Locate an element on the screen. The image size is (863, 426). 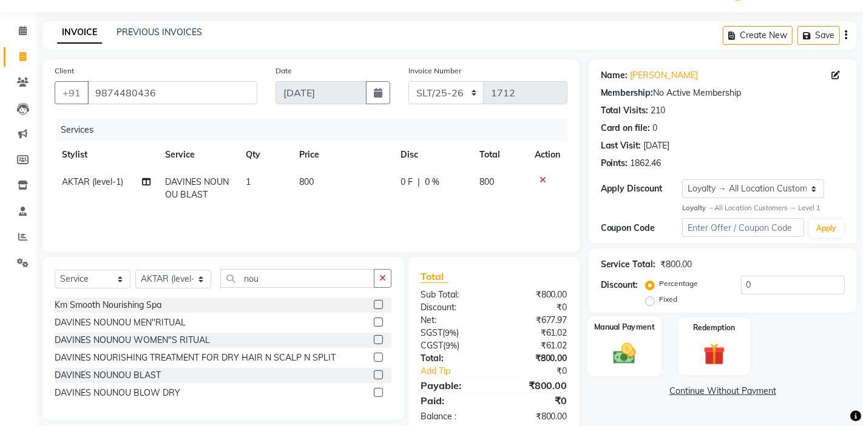
button: Create New is located at coordinates (757, 35).